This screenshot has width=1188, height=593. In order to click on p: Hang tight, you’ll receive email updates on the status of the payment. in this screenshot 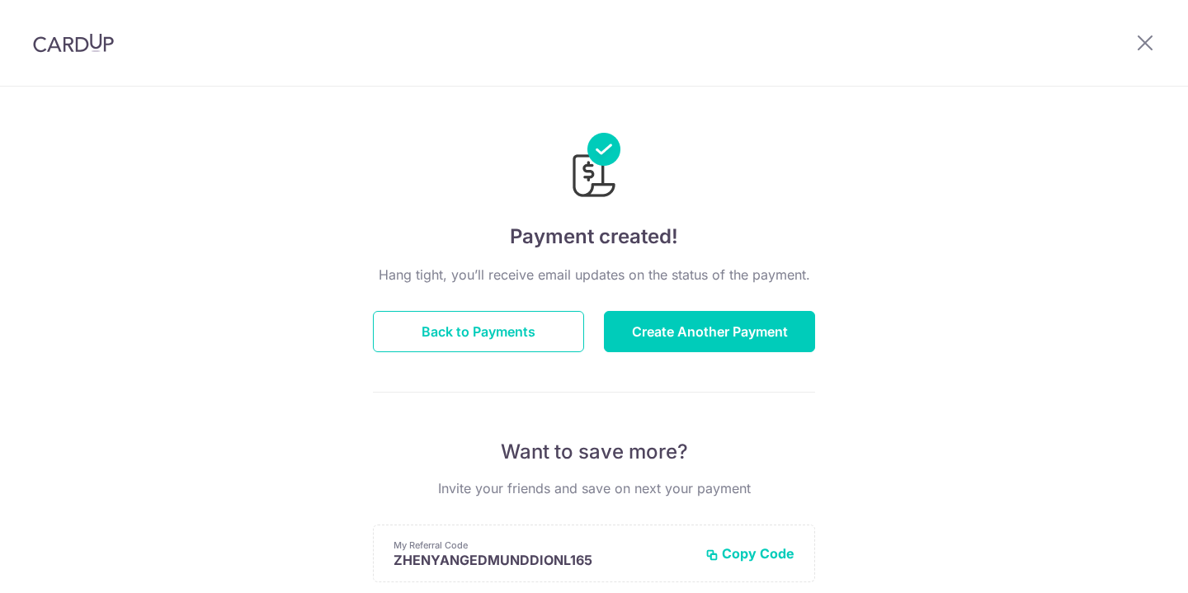, I will do `click(594, 275)`.